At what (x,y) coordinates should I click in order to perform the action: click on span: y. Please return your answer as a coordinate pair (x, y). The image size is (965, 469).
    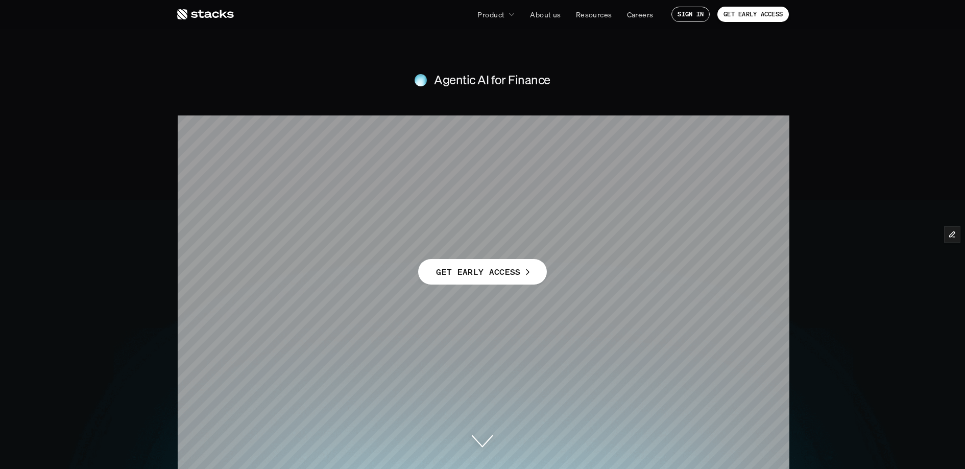
    Looking at the image, I should click on (669, 186).